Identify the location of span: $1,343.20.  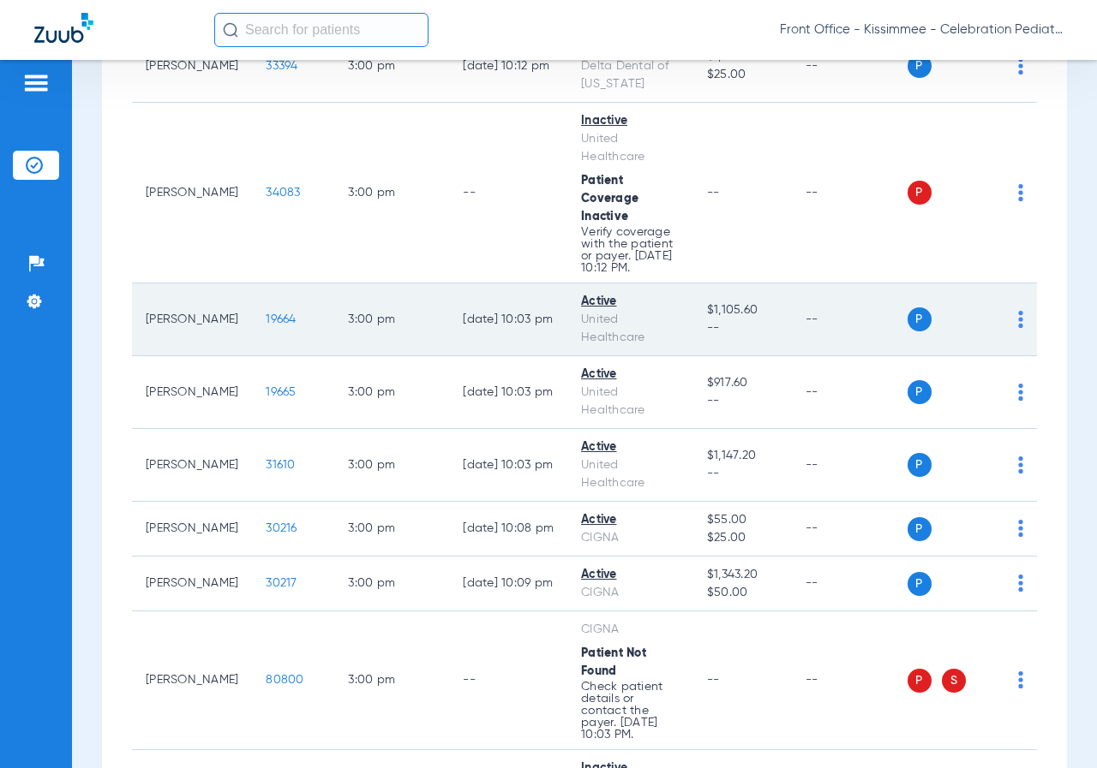
(742, 575).